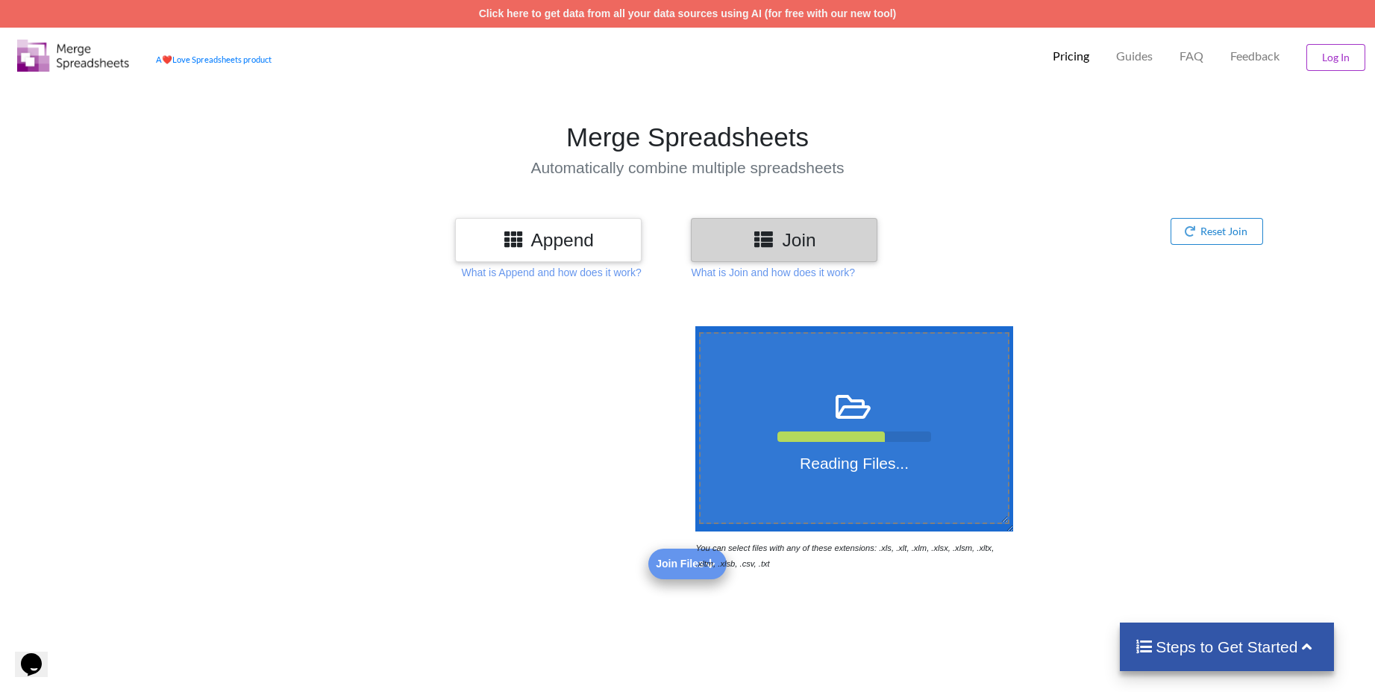  I want to click on p: Pricing, so click(1071, 56).